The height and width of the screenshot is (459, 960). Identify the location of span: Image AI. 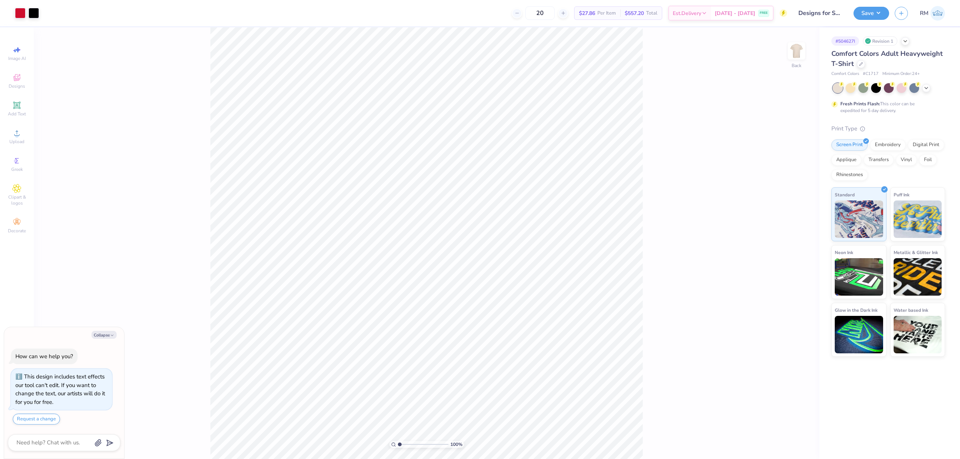
(17, 59).